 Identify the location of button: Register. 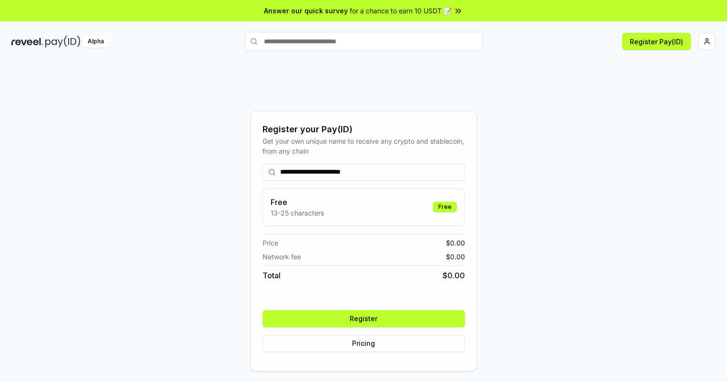
(363, 319).